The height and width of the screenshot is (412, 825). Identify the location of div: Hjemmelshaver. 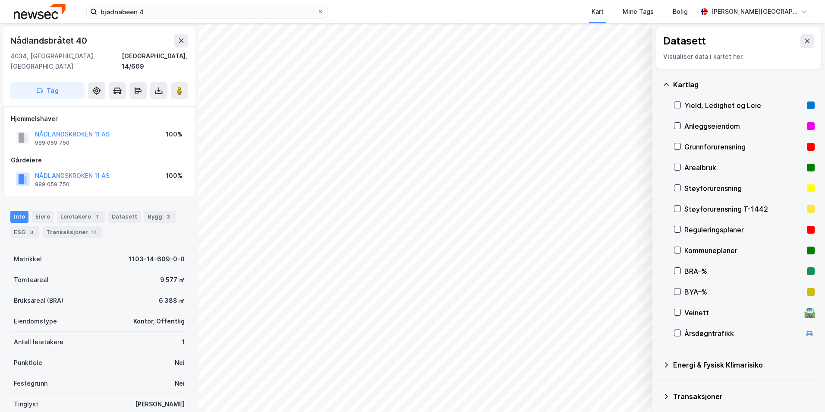
(99, 119).